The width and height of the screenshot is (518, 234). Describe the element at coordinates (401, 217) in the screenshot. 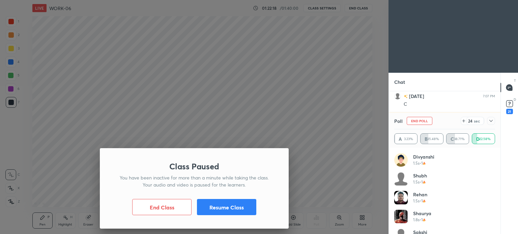

I see `img: 2ba3abe83f194981b603b2c712a9fc5f.jpg` at that location.